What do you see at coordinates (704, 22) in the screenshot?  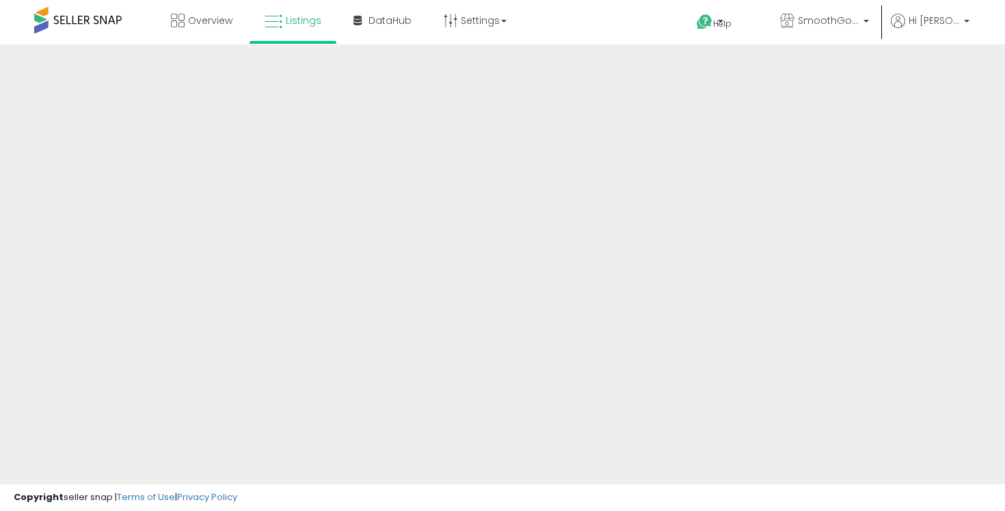 I see `i: Get Help` at bounding box center [704, 22].